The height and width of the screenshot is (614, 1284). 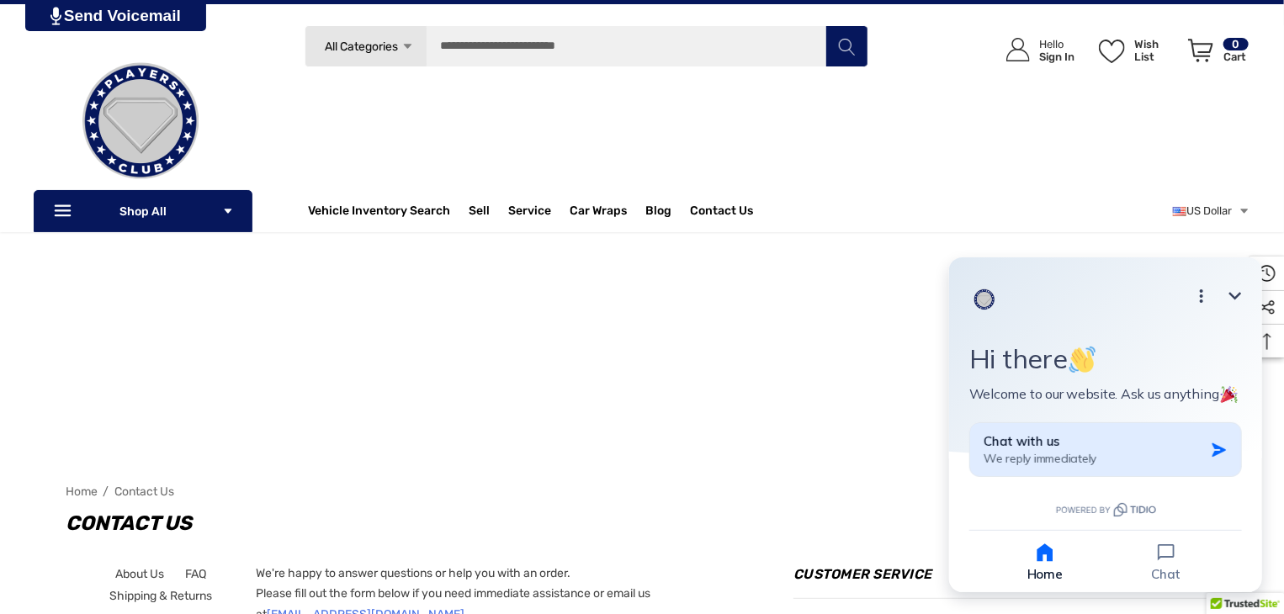 I want to click on span: Service, so click(x=529, y=213).